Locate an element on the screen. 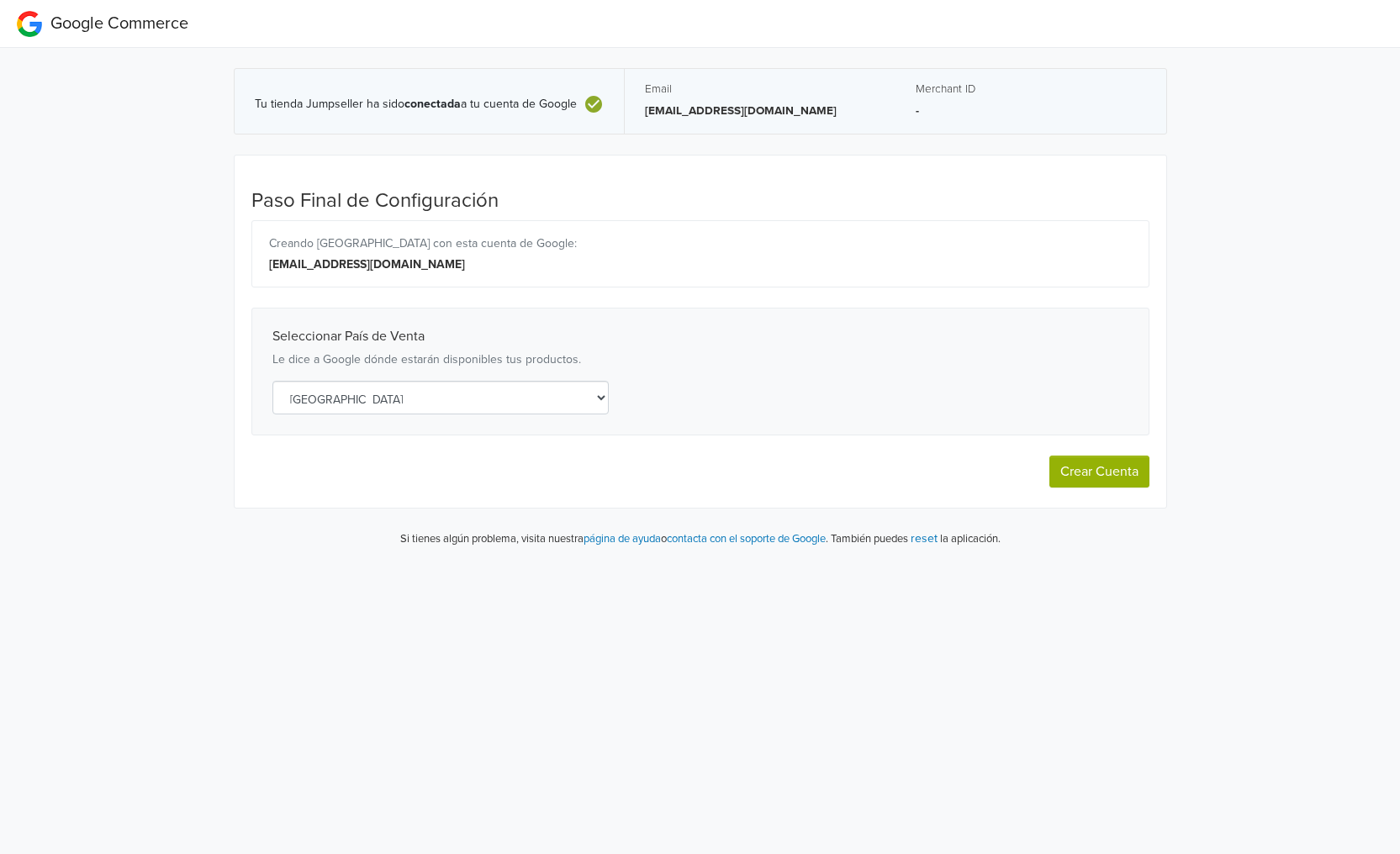  h4: Paso Final de Configuración is located at coordinates (700, 201).